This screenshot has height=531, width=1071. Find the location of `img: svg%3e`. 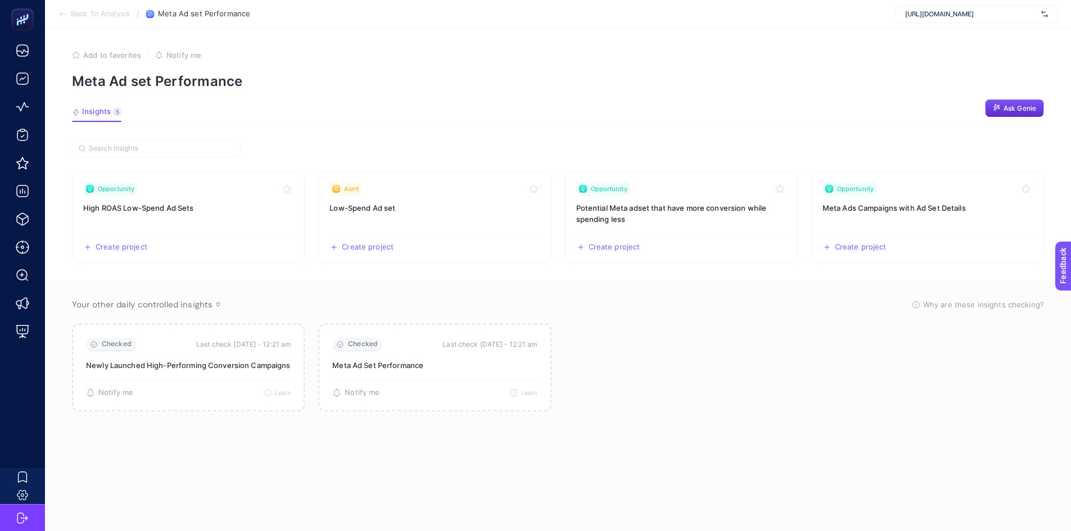

img: svg%3e is located at coordinates (1045, 14).